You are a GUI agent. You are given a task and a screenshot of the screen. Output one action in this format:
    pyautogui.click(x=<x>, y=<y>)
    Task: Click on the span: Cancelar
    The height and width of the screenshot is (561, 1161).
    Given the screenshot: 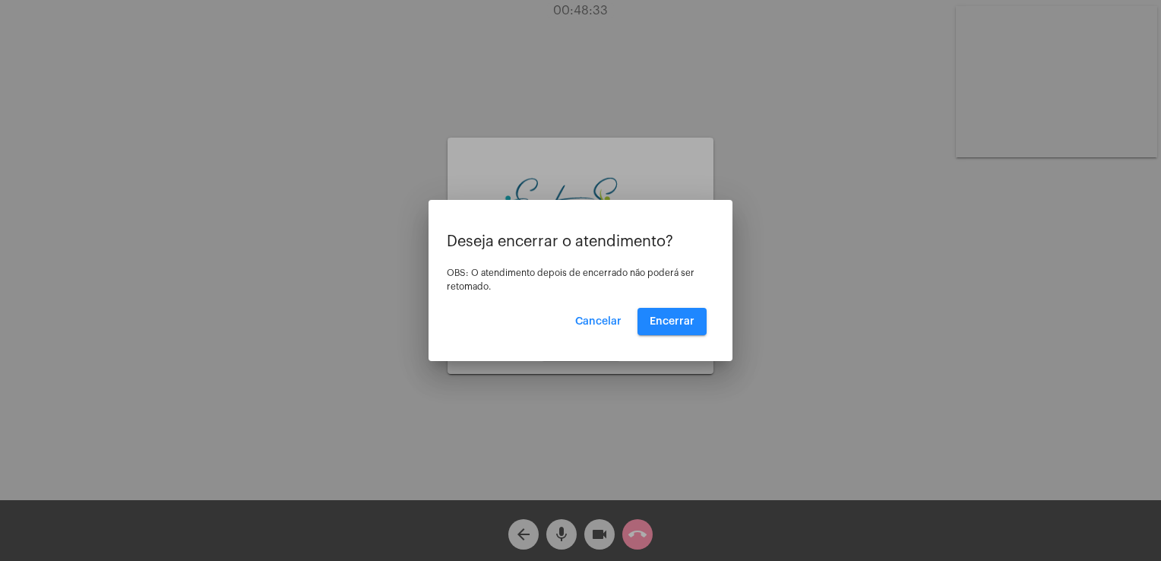 What is the action you would take?
    pyautogui.click(x=598, y=321)
    